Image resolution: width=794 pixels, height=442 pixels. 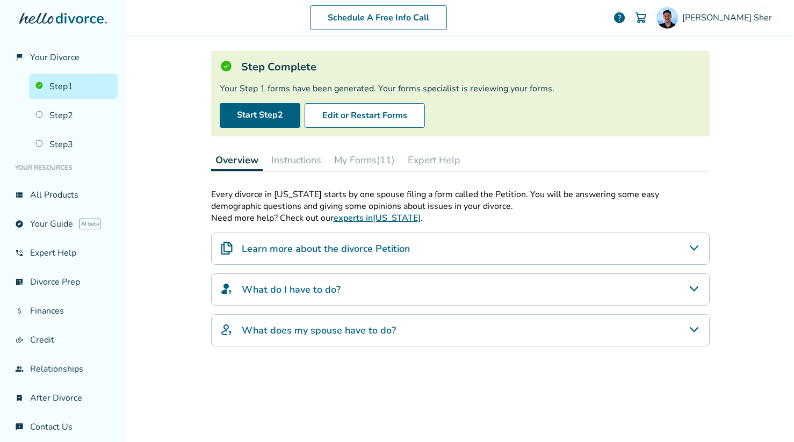 I want to click on img: Learn more about the divorce Petition, so click(x=227, y=248).